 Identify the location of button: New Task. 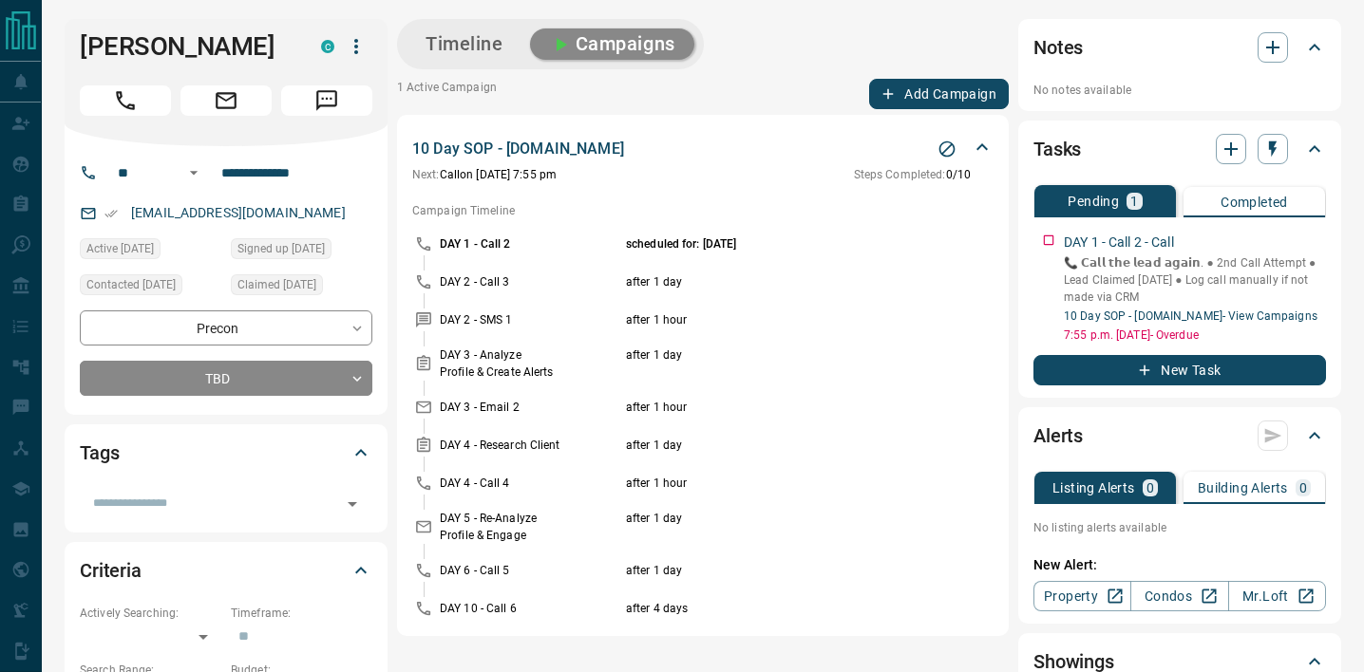
(1179, 370).